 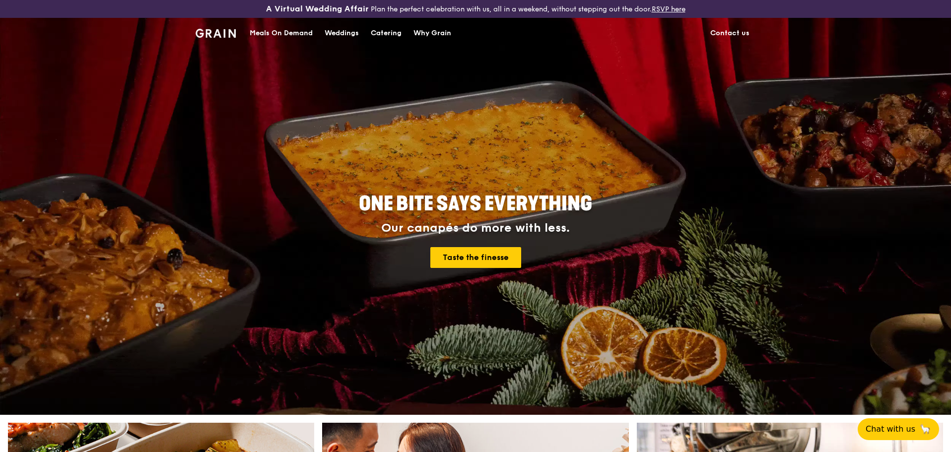 What do you see at coordinates (342, 33) in the screenshot?
I see `a: Weddings` at bounding box center [342, 33].